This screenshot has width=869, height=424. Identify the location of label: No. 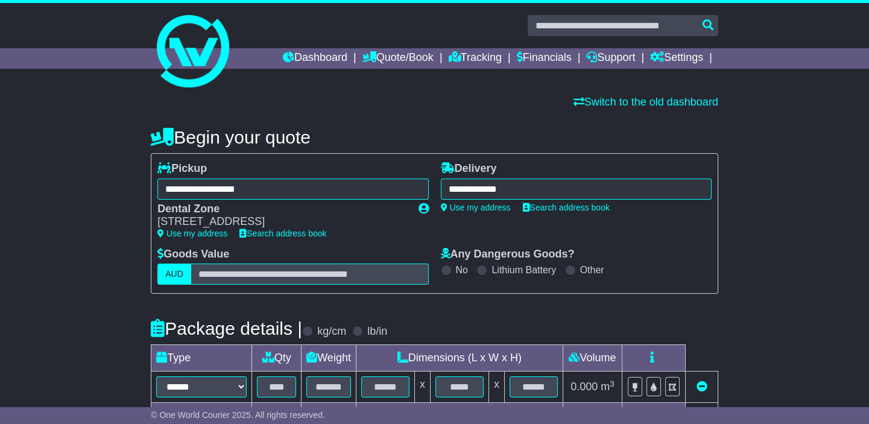
(462, 269).